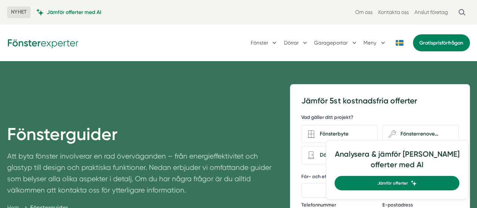  Describe the element at coordinates (74, 12) in the screenshot. I see `span: Jämför offerter med AI` at that location.